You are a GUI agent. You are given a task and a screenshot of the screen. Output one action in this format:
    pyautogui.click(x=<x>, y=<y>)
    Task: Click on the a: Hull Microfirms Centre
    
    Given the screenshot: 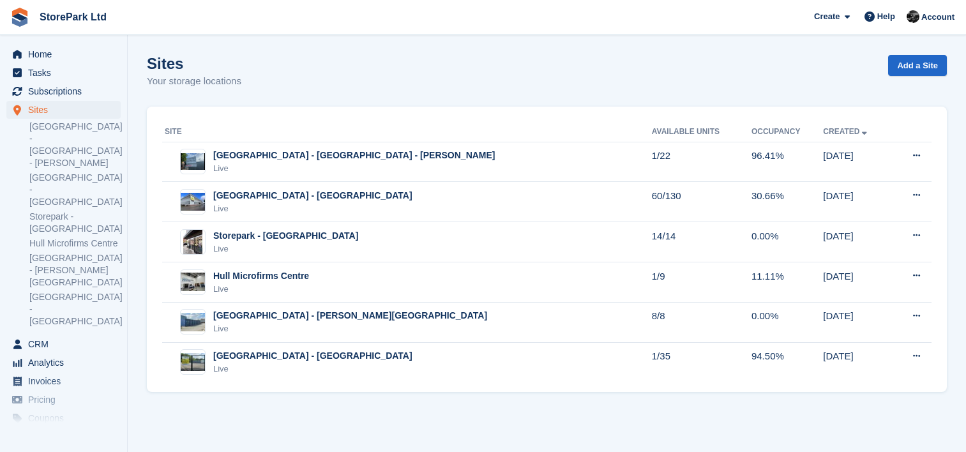 What is the action you would take?
    pyautogui.click(x=75, y=243)
    